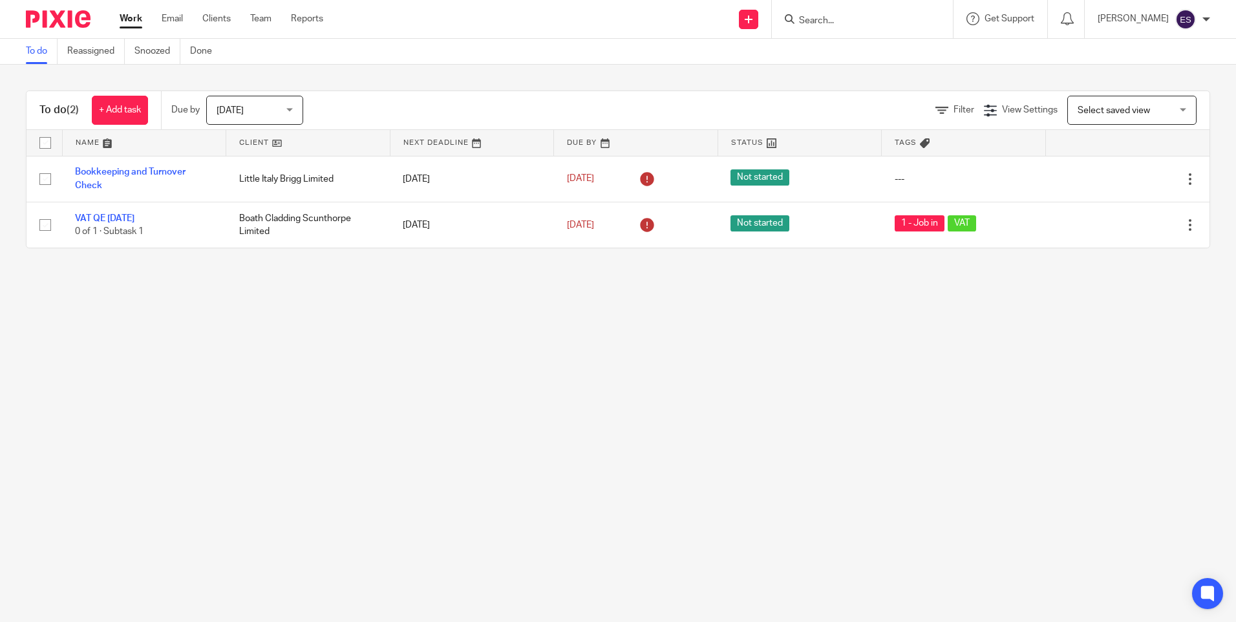  What do you see at coordinates (96, 51) in the screenshot?
I see `a: Reassigned` at bounding box center [96, 51].